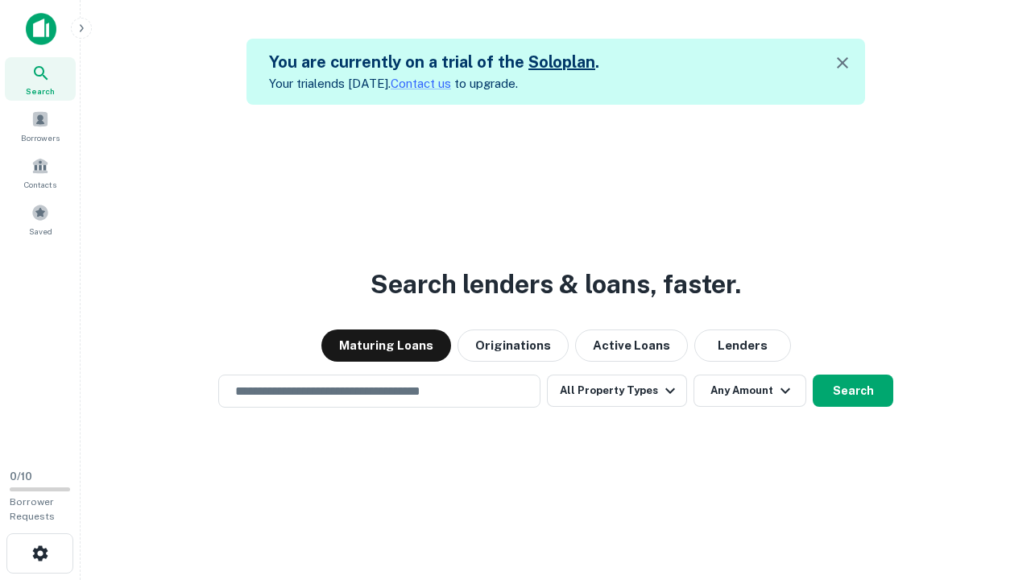 The image size is (1031, 580). What do you see at coordinates (513, 345) in the screenshot?
I see `button: Originations` at bounding box center [513, 345].